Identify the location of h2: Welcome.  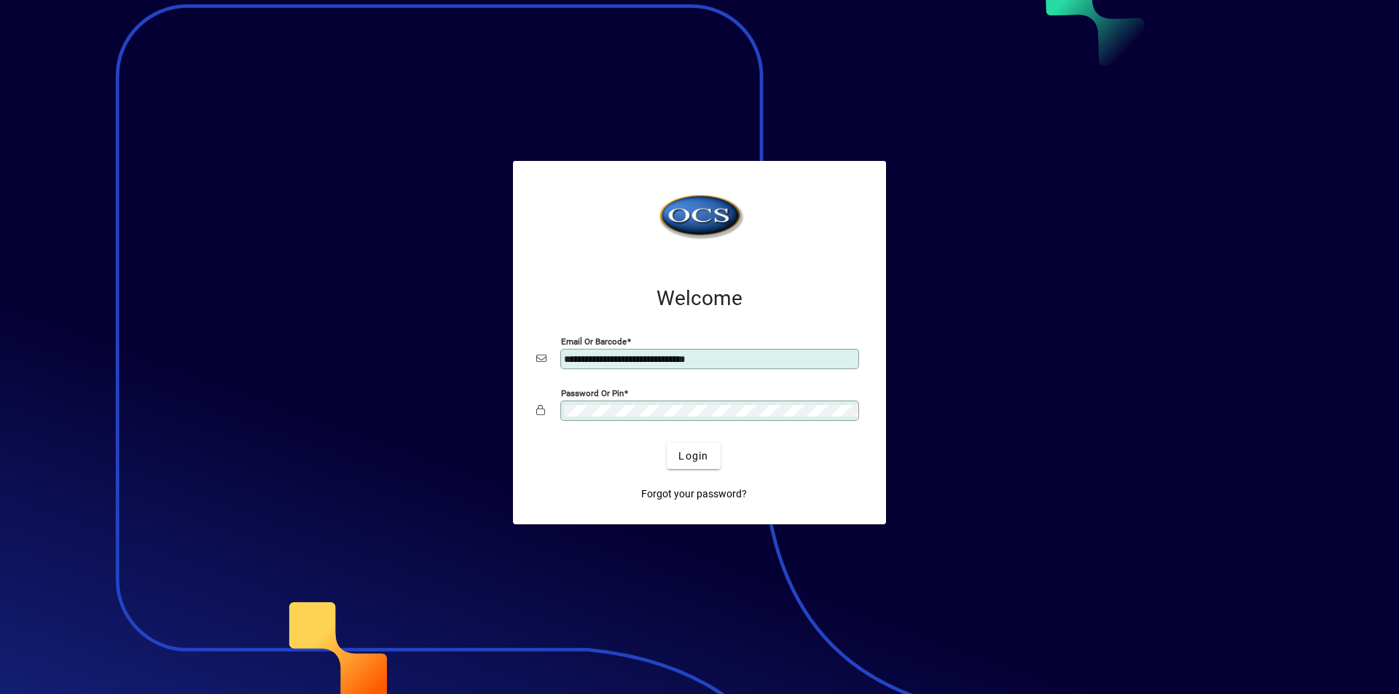
(700, 299).